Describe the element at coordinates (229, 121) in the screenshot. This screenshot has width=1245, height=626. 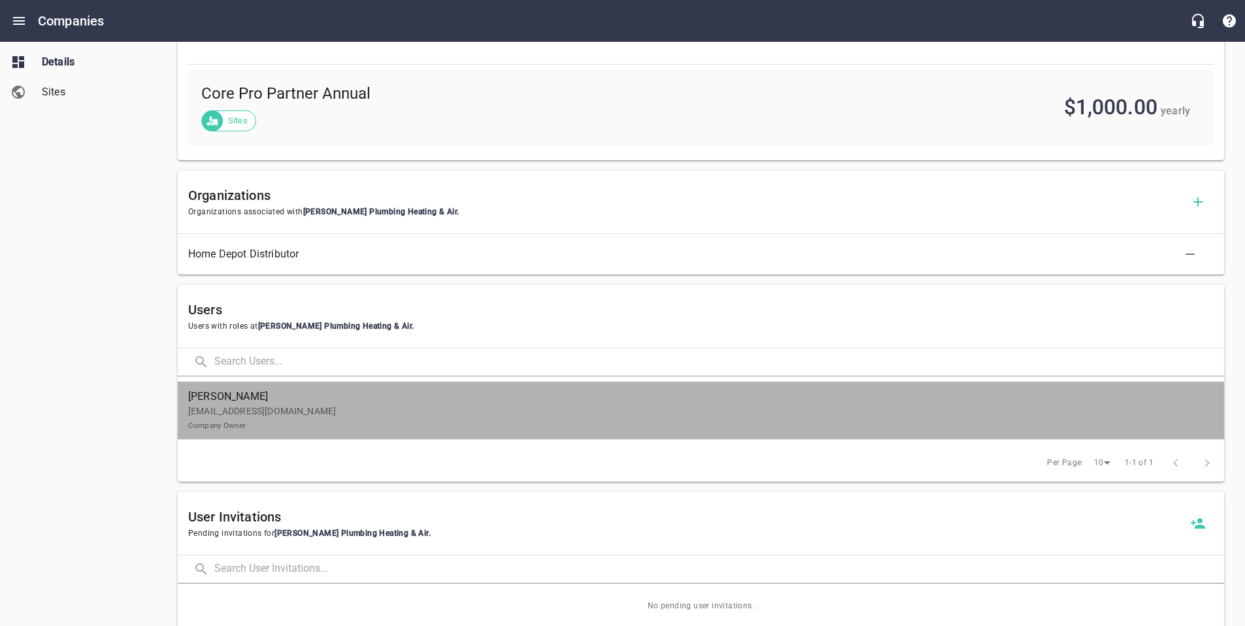
I see `div: Sites` at that location.